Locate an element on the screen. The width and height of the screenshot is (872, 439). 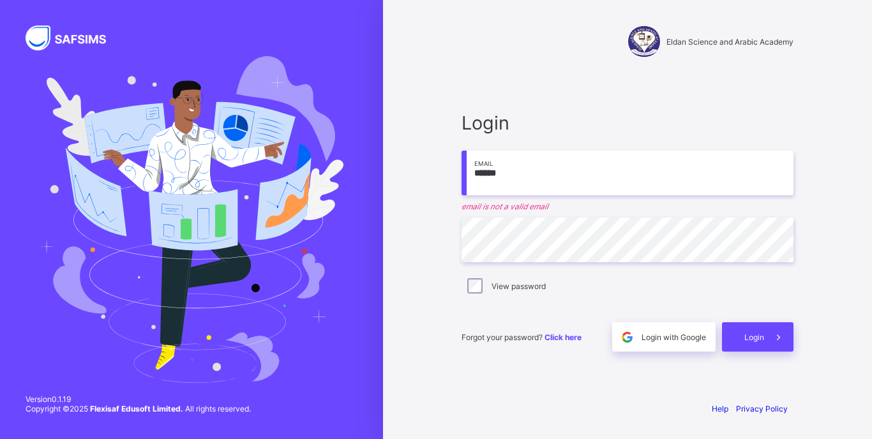
span: Click here is located at coordinates (563, 337).